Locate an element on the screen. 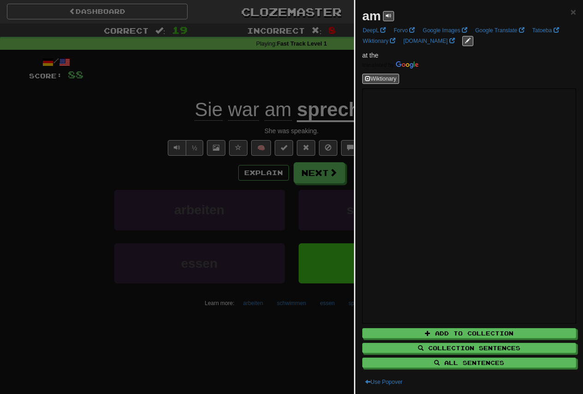 The height and width of the screenshot is (394, 583). button: Wiktionary is located at coordinates (381, 79).